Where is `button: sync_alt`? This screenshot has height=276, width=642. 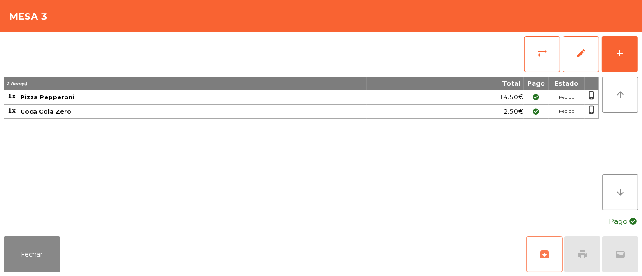 button: sync_alt is located at coordinates (542, 54).